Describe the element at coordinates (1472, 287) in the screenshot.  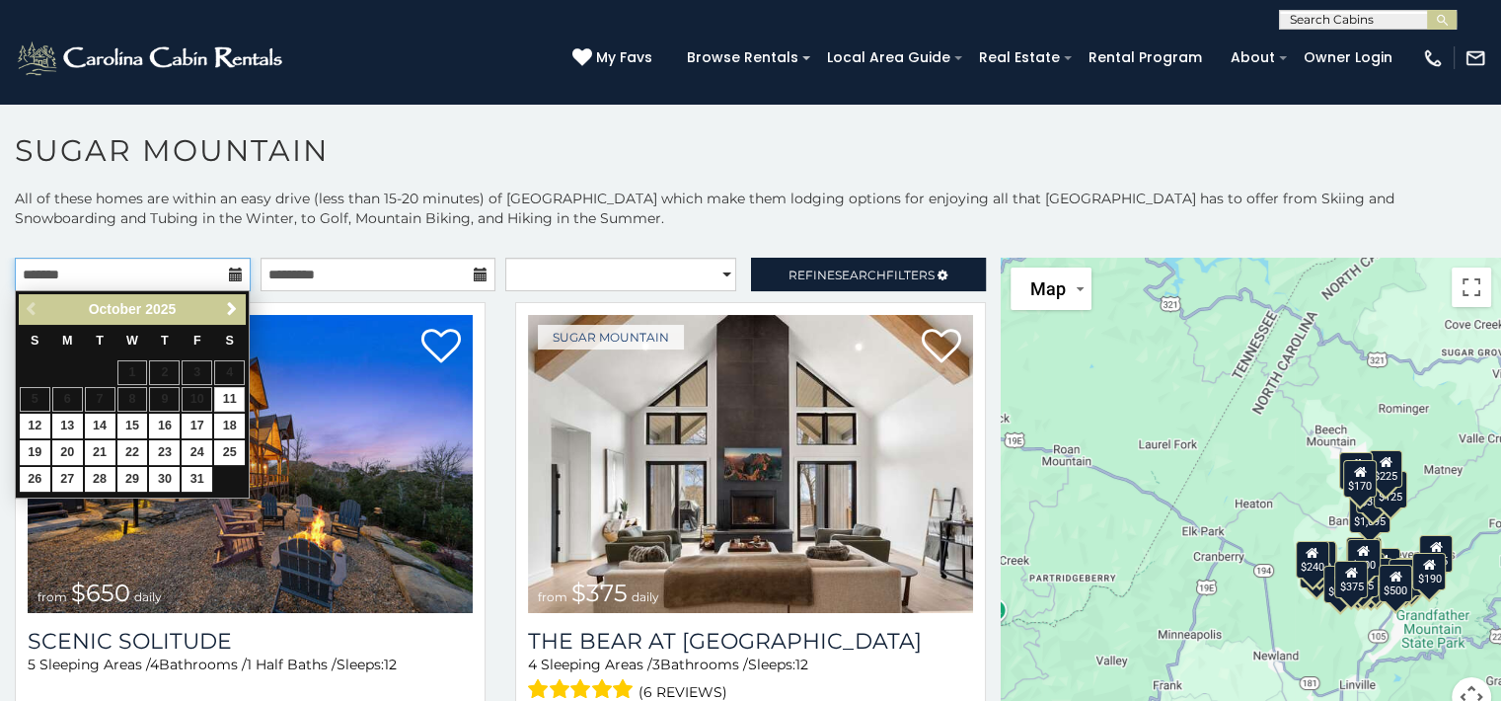
I see `button: Toggle fullscreen view` at that location.